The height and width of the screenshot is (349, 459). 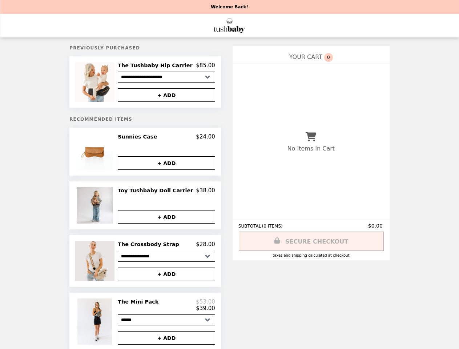 What do you see at coordinates (205, 137) in the screenshot?
I see `p: $24.00` at bounding box center [205, 137].